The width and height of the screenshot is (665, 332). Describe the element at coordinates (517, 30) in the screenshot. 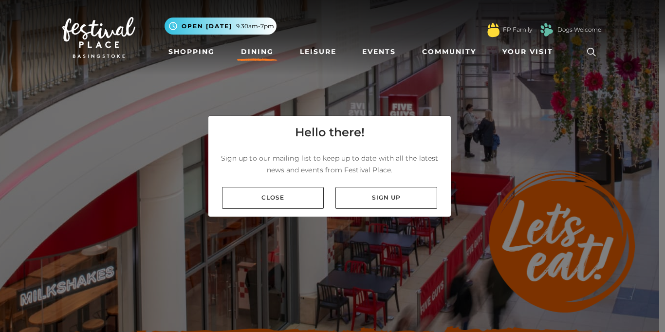

I see `a: FP Family` at that location.